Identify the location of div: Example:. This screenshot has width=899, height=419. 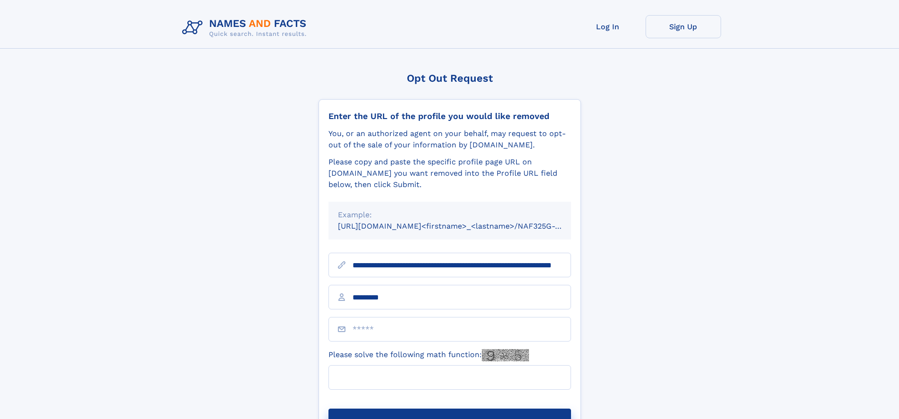
(450, 215).